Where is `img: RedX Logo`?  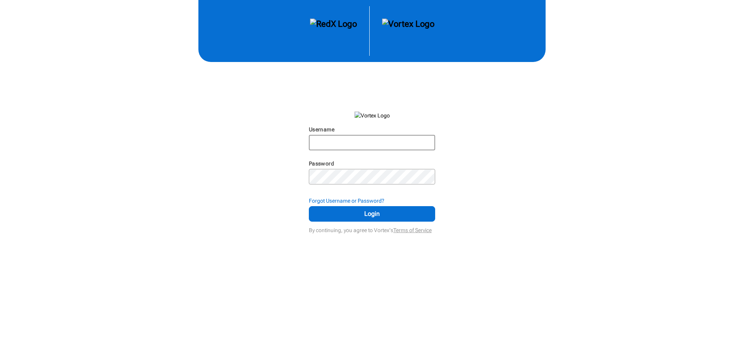 img: RedX Logo is located at coordinates (333, 31).